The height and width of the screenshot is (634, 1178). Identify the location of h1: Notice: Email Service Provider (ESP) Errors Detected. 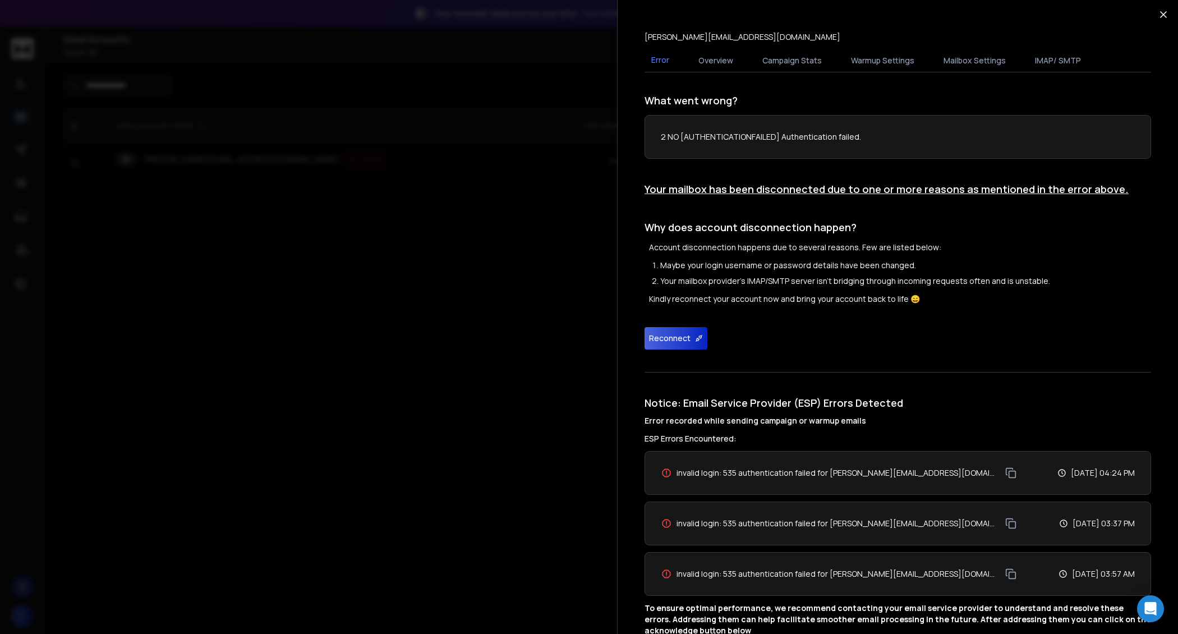
(897, 411).